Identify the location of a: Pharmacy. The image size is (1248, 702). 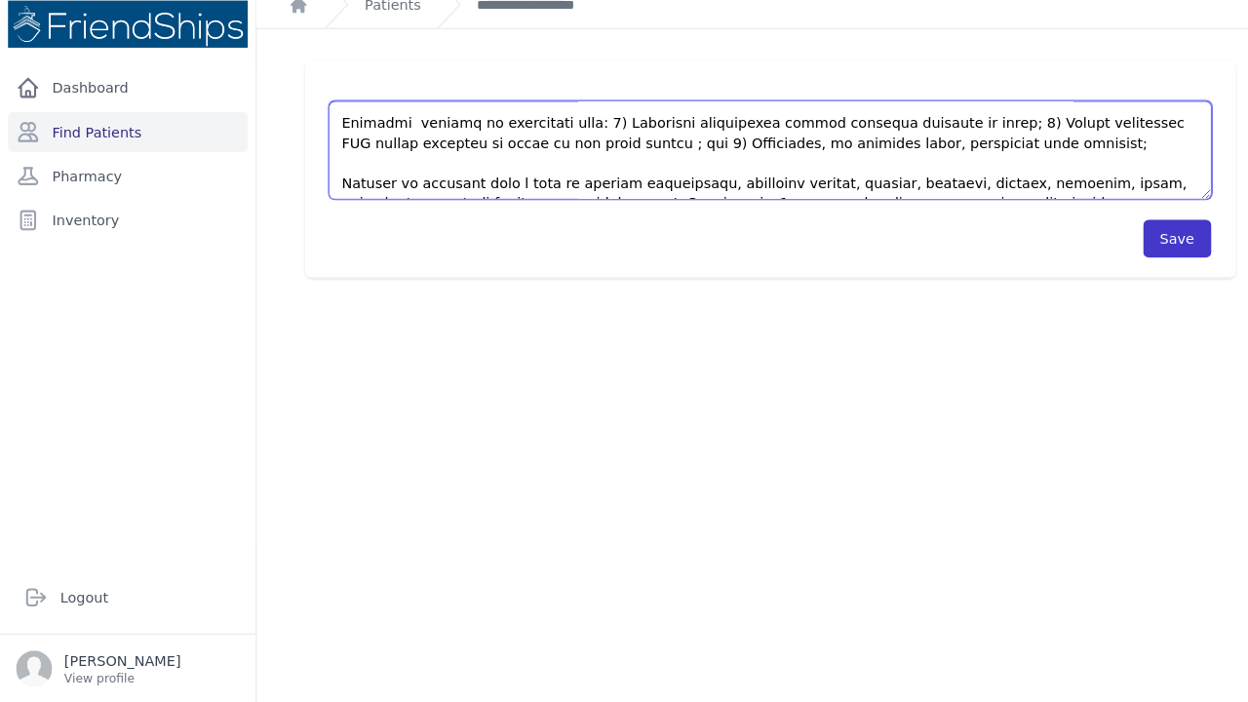
(124, 190).